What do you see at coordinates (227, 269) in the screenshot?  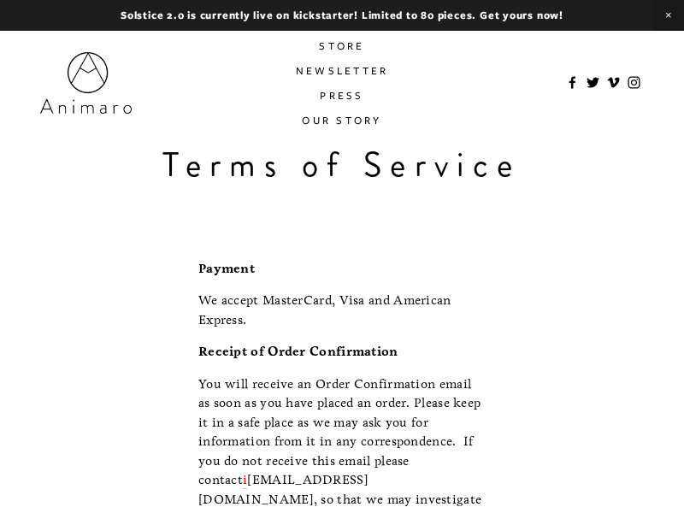 I see `strong: Payment` at bounding box center [227, 269].